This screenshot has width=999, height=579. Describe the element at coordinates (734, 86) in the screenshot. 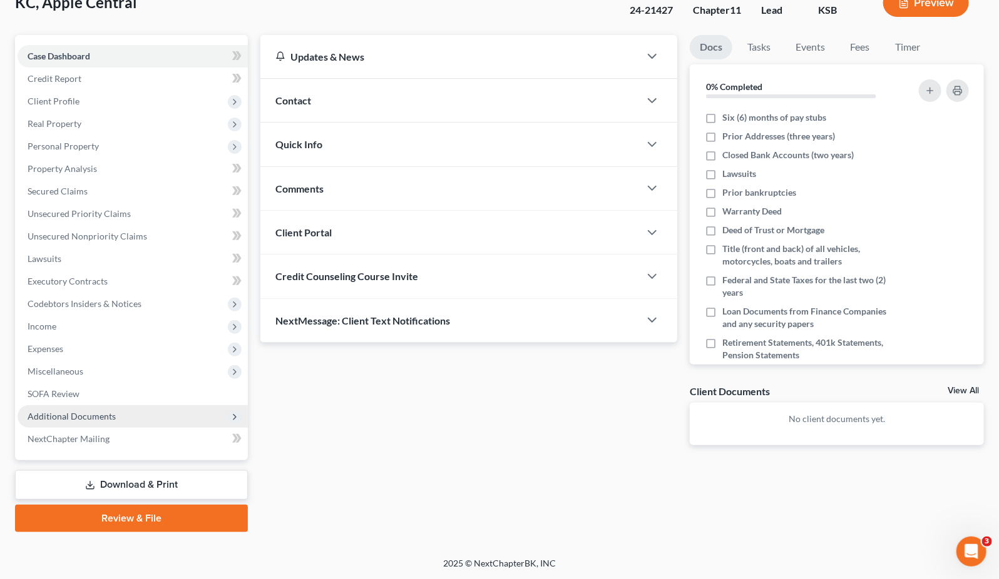

I see `strong: 0% Completed` at that location.